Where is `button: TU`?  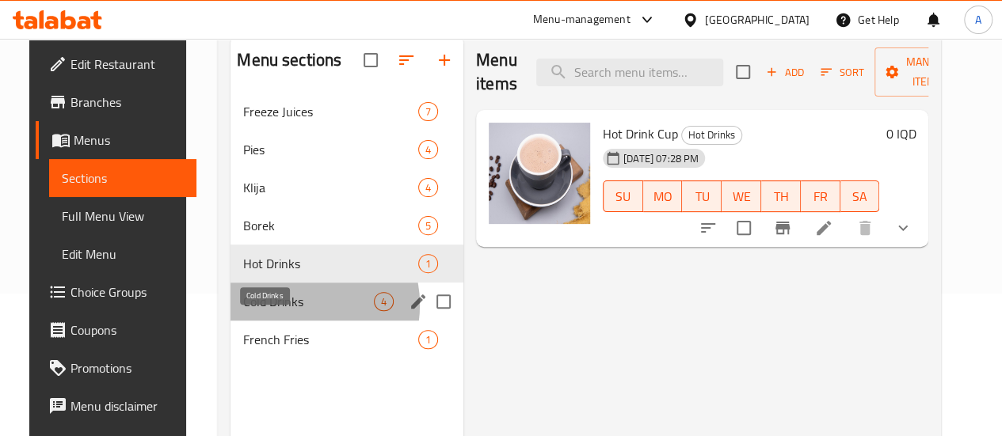
button: TU is located at coordinates (702, 196).